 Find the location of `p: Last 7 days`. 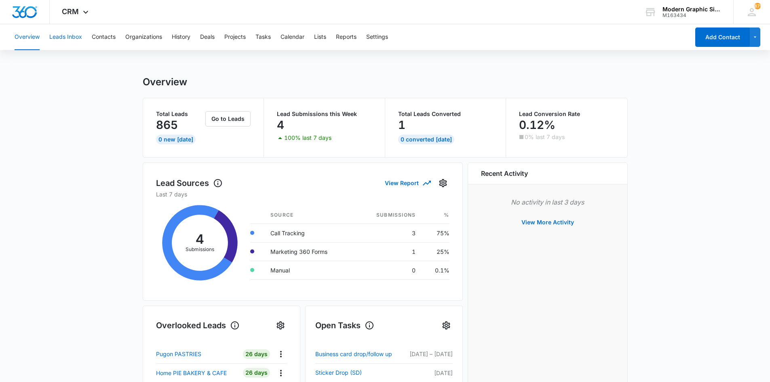

p: Last 7 days is located at coordinates (303, 194).